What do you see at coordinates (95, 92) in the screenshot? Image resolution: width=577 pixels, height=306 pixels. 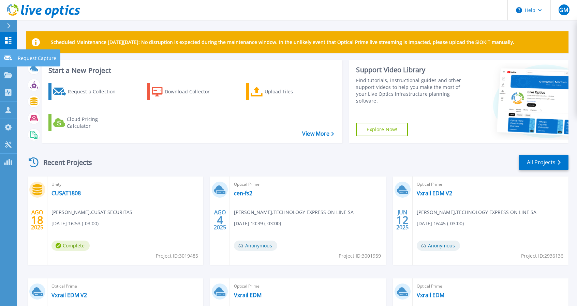 I see `div: Request a Collection` at bounding box center [95, 92].